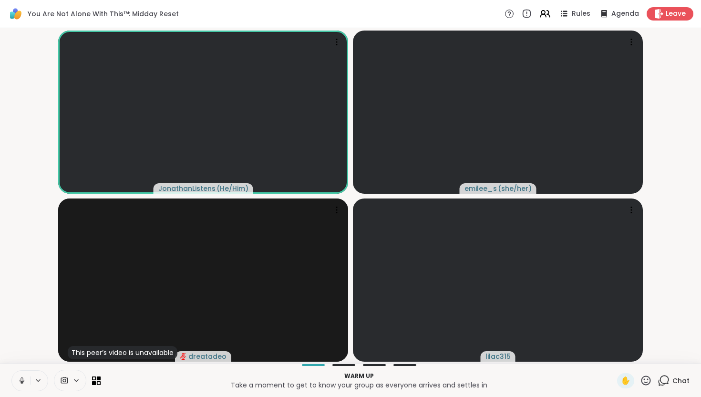 Image resolution: width=701 pixels, height=397 pixels. I want to click on img: dreatadeo, so click(203, 280).